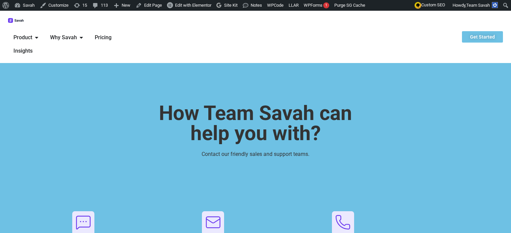 The width and height of the screenshot is (511, 233). What do you see at coordinates (69, 44) in the screenshot?
I see `nav: Menu` at bounding box center [69, 44].